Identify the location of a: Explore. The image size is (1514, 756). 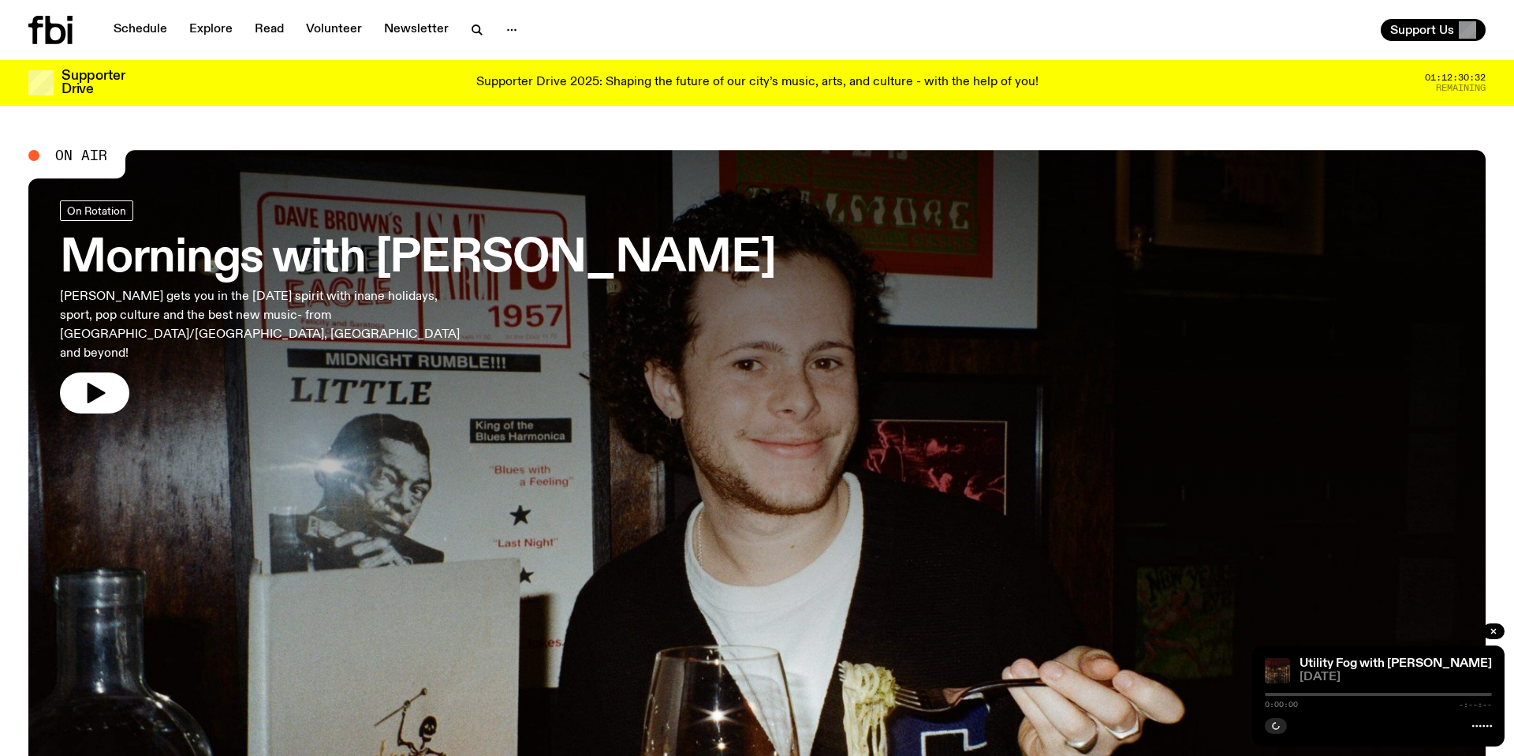
(211, 30).